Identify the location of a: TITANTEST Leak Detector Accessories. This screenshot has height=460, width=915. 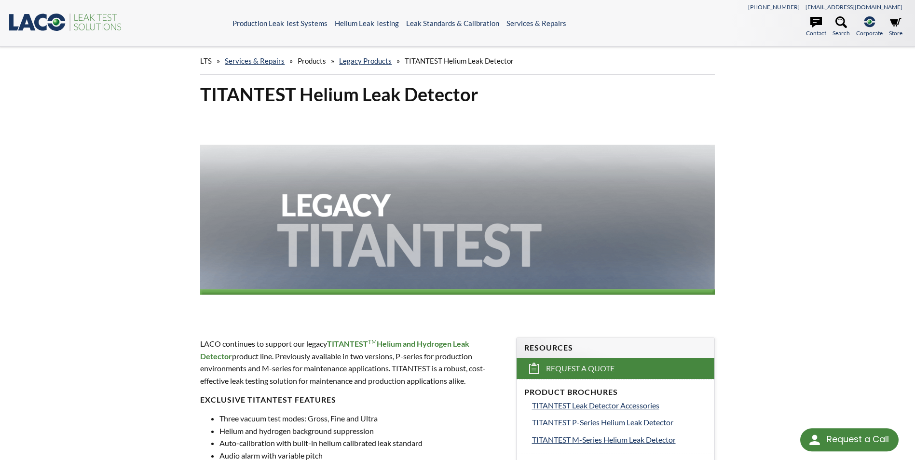
(619, 406).